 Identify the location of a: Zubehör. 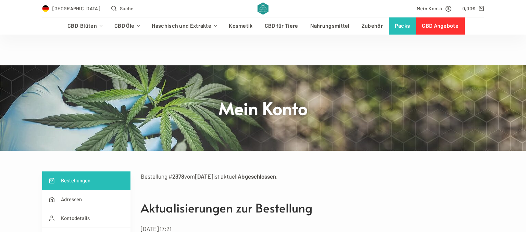
(372, 26).